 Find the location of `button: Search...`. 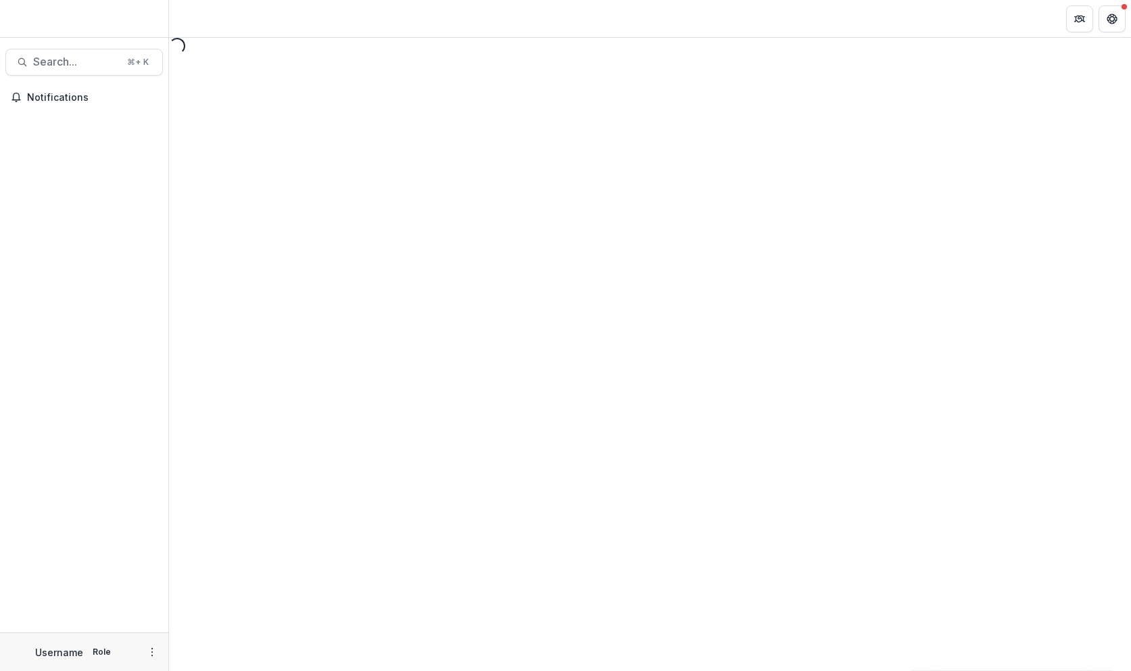

button: Search... is located at coordinates (84, 62).